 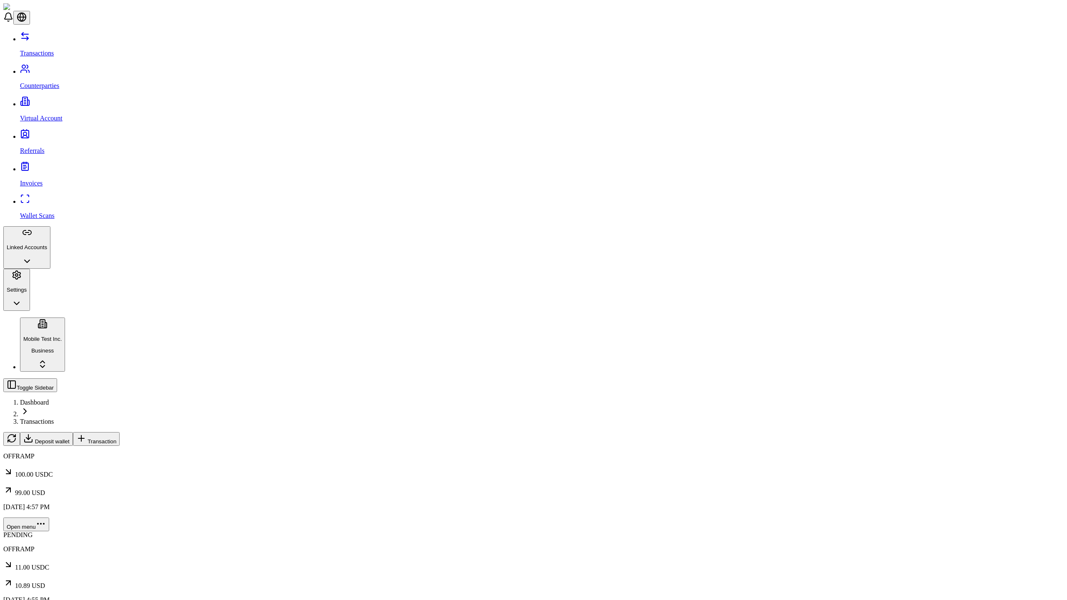 I want to click on p: Settings, so click(x=17, y=290).